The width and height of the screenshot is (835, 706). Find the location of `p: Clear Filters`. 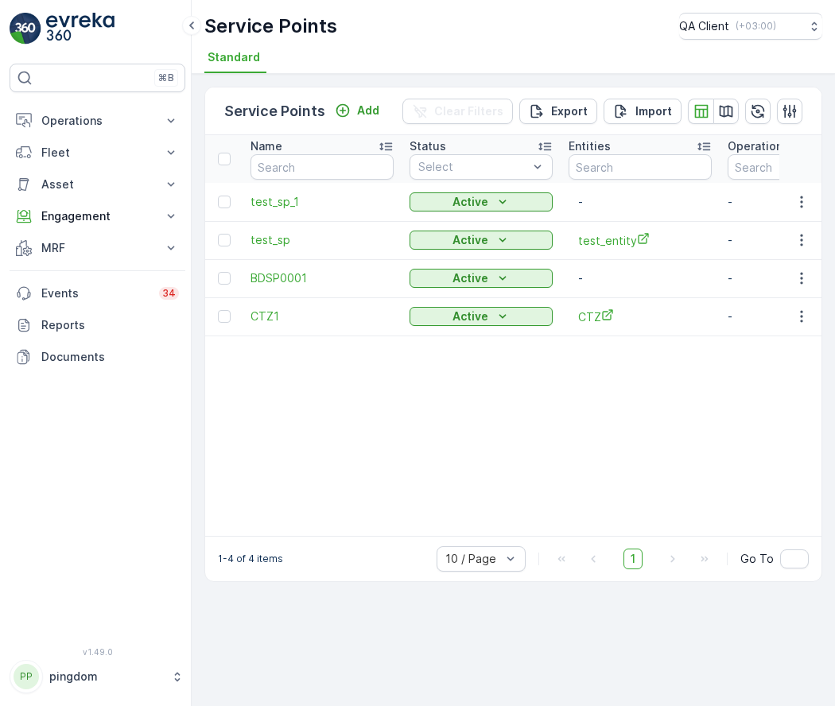

p: Clear Filters is located at coordinates (469, 111).